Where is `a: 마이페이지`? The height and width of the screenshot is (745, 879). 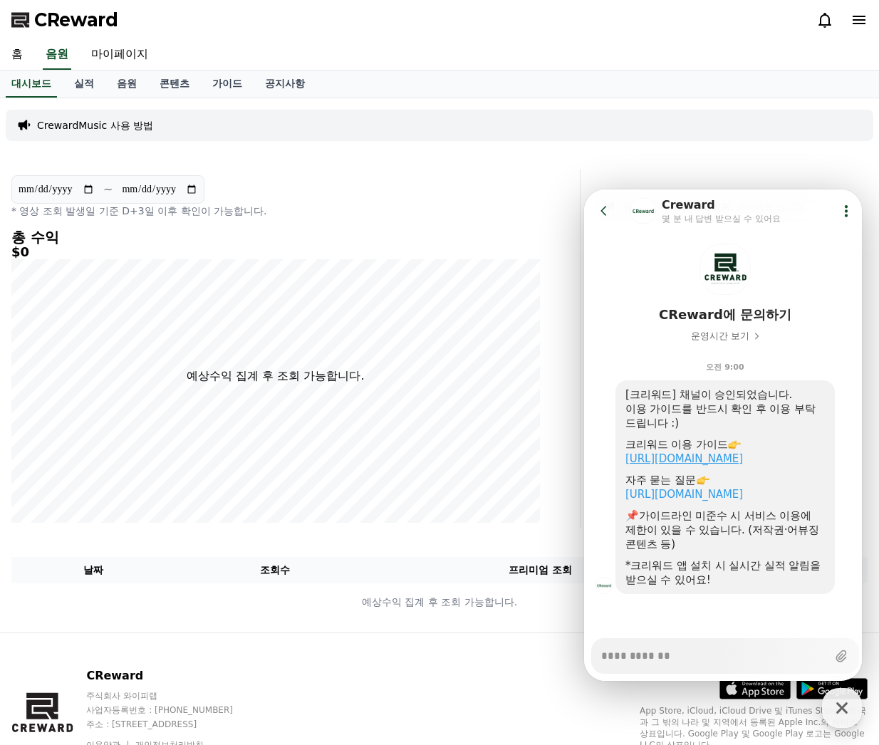
a: 마이페이지 is located at coordinates (120, 55).